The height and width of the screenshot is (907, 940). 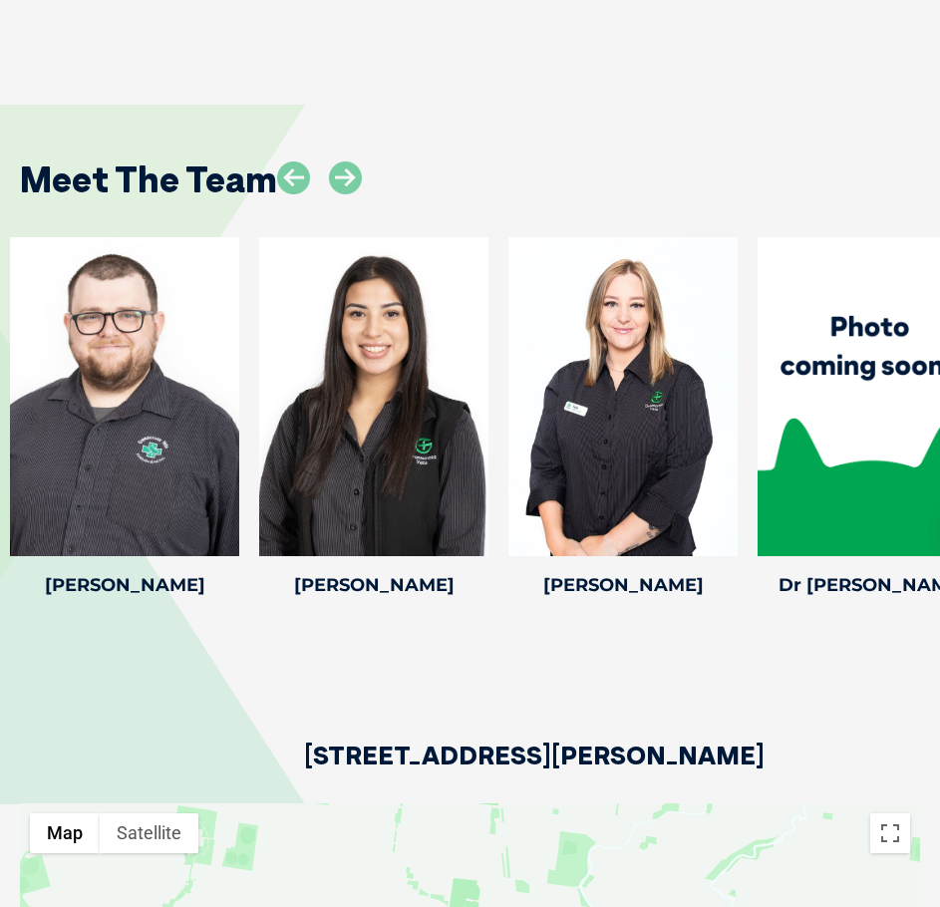 What do you see at coordinates (65, 834) in the screenshot?
I see `button: Show street map` at bounding box center [65, 834].